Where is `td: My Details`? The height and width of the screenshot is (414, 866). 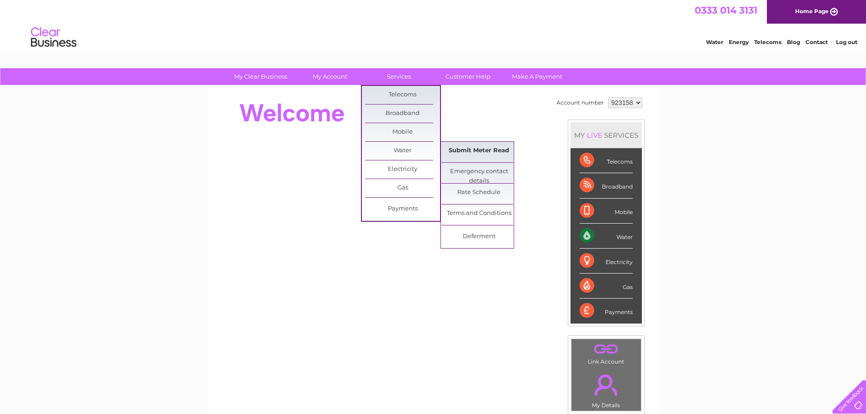 td: My Details is located at coordinates (606, 389).